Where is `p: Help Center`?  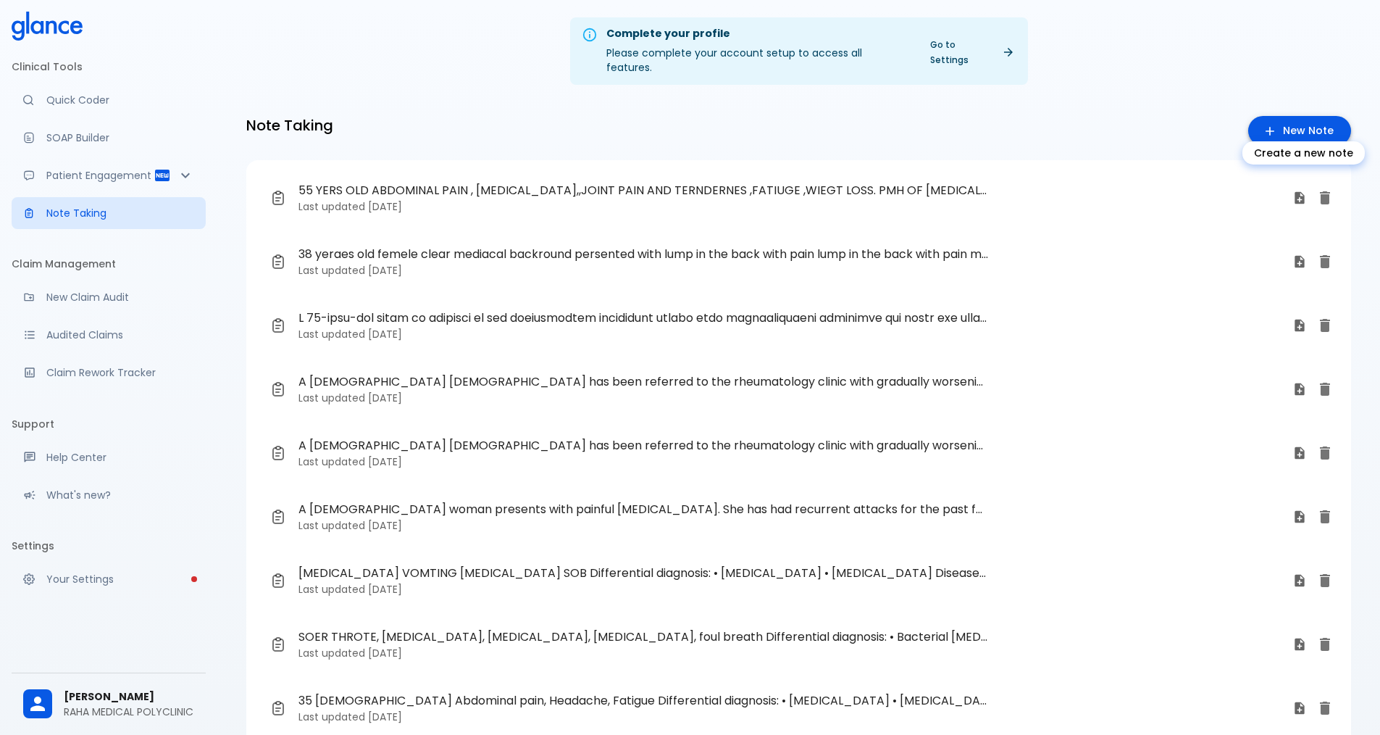
p: Help Center is located at coordinates (120, 457).